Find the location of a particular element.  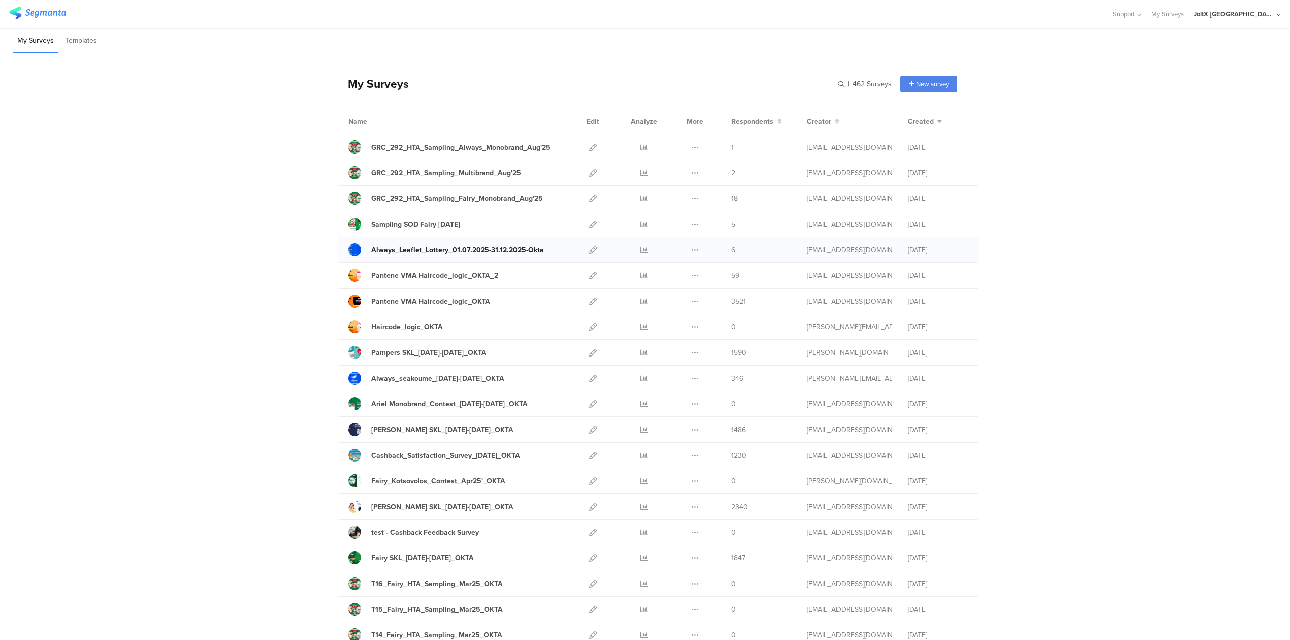

div: Cashback_Satisfaction_Survey_07April25_OKTA is located at coordinates (445, 456).